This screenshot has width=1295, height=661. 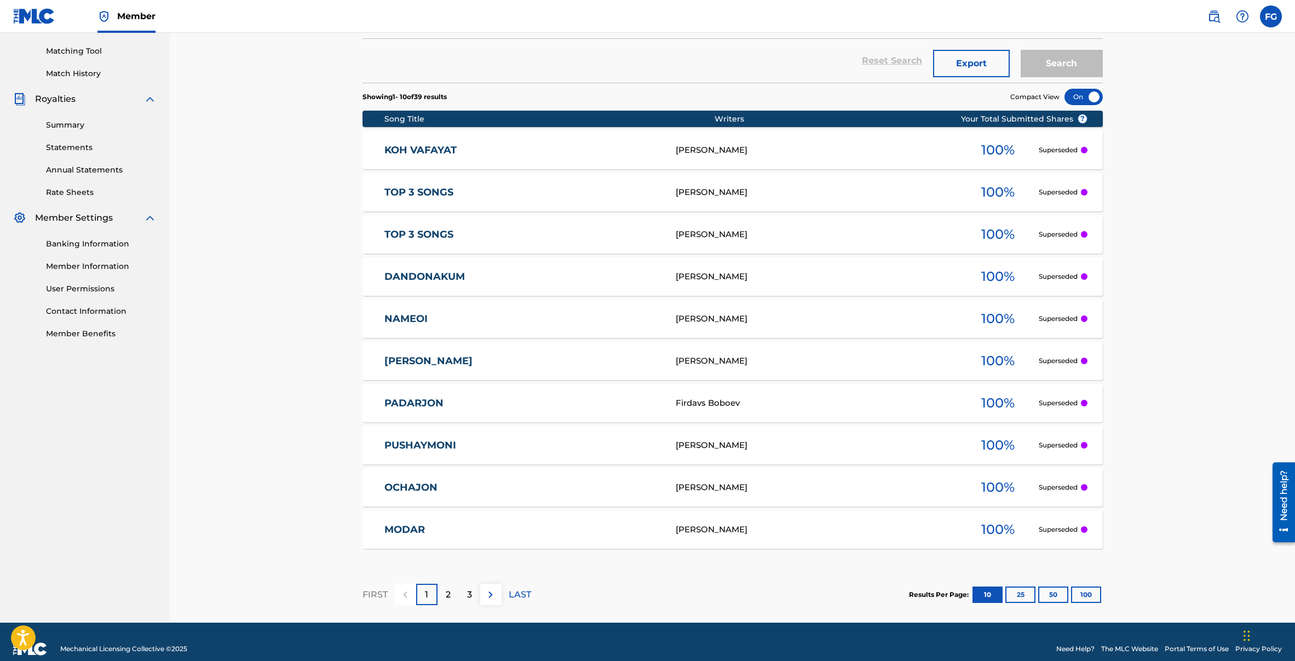 What do you see at coordinates (101, 333) in the screenshot?
I see `a: Member Benefits` at bounding box center [101, 333].